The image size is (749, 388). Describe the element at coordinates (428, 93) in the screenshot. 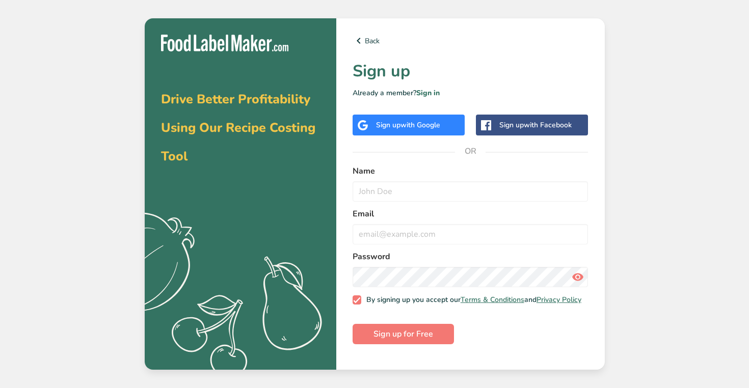

I see `a: Sign in` at that location.